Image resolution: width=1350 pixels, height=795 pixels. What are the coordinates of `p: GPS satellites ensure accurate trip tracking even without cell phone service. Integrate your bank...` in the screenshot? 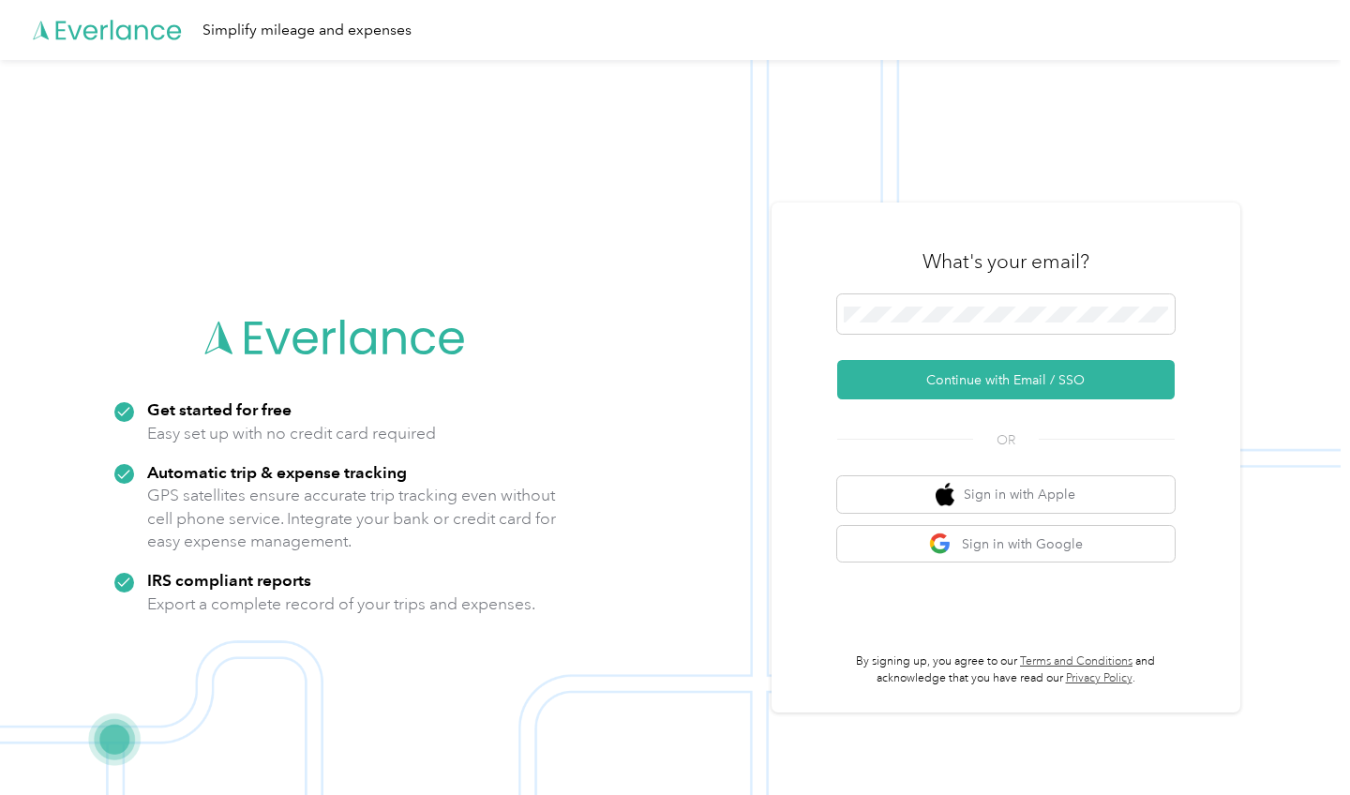 It's located at (351, 518).